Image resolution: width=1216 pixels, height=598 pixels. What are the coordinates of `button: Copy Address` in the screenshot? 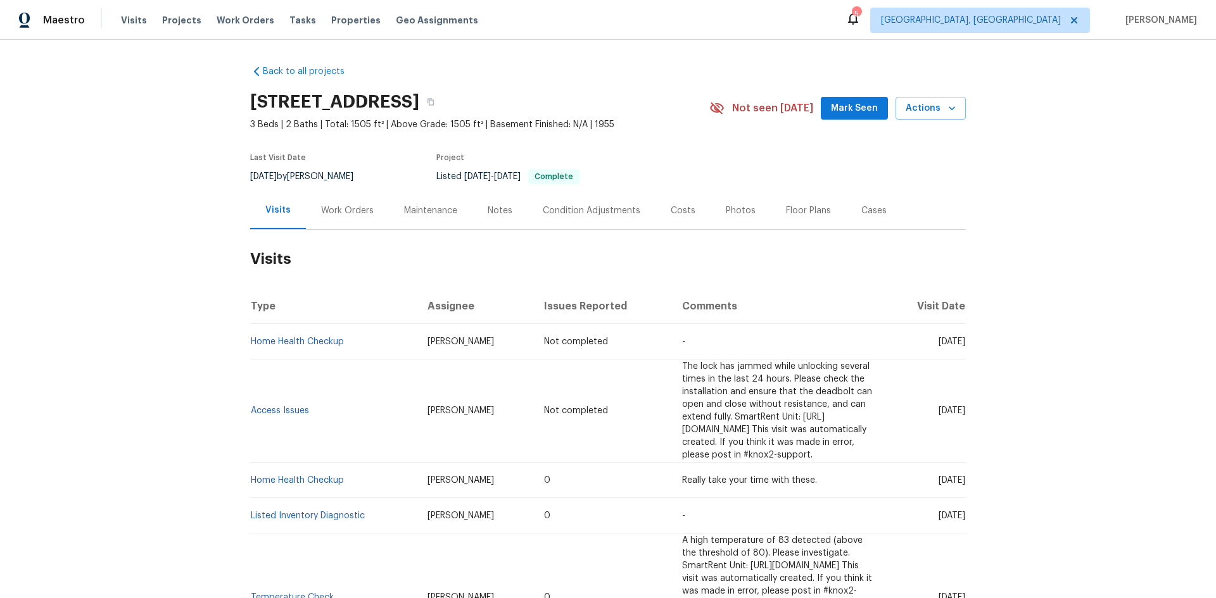 It's located at (431, 102).